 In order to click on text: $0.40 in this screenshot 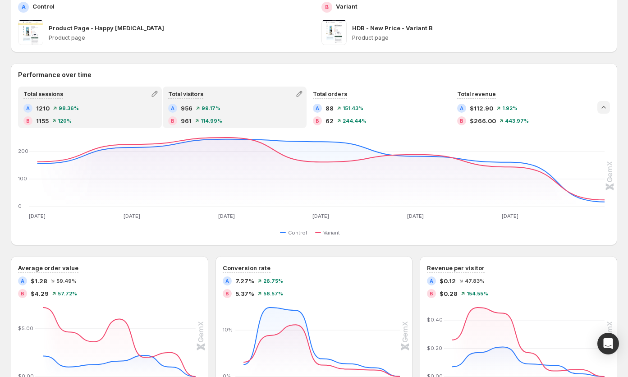, I will do `click(434, 320)`.